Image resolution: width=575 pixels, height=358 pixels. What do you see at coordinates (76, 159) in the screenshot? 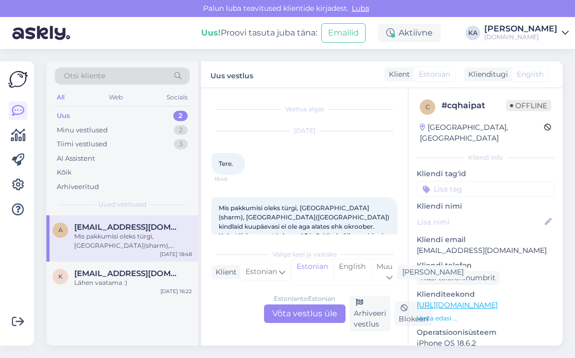
I see `div: AI Assistent` at bounding box center [76, 159].